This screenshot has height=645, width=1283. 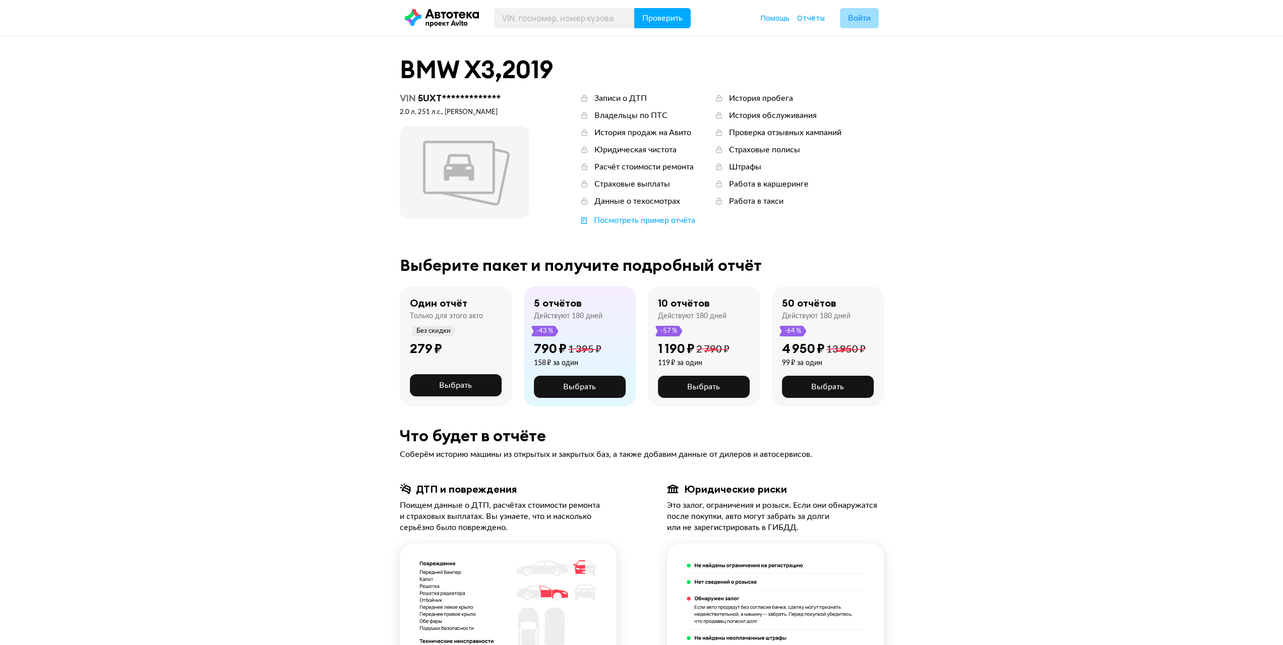 What do you see at coordinates (775, 18) in the screenshot?
I see `span: Помощь` at bounding box center [775, 18].